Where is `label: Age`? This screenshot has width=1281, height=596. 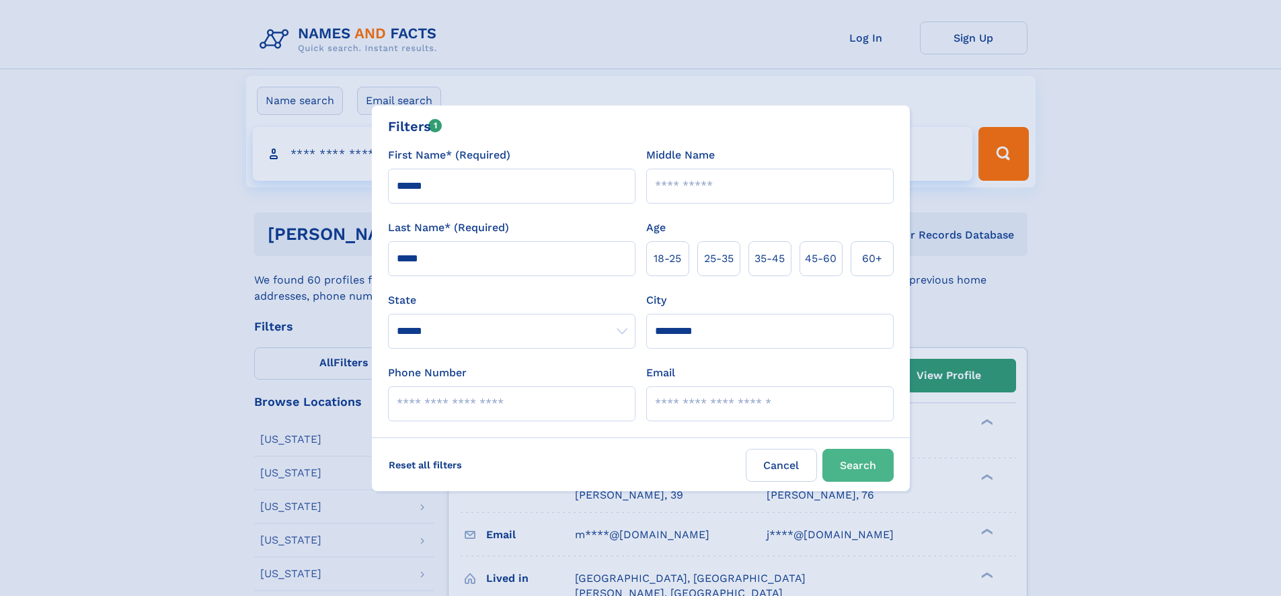 label: Age is located at coordinates (655, 228).